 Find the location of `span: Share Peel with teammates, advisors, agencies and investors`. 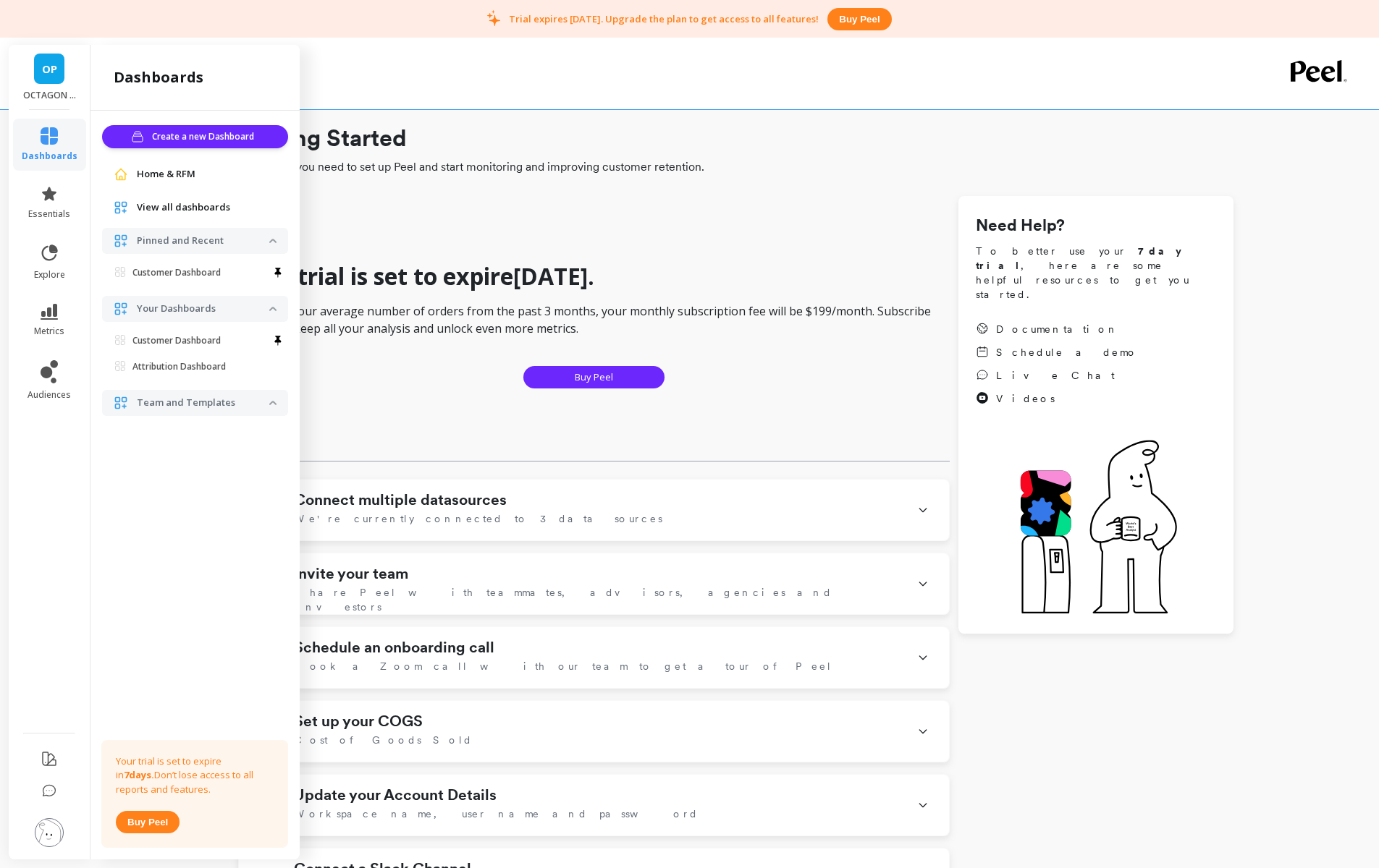

span: Share Peel with teammates, advisors, agencies and investors is located at coordinates (596, 600).